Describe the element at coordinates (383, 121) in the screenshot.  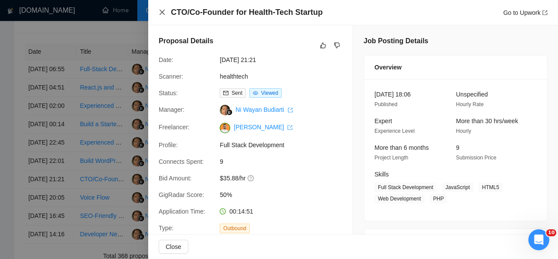
I see `span: Expert` at that location.